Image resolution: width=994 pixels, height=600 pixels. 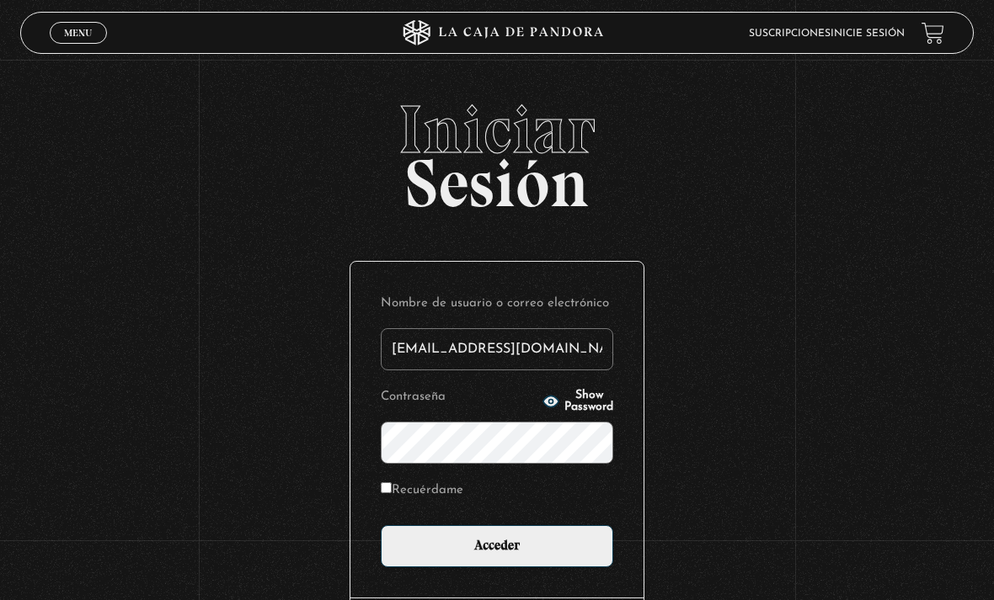 I want to click on span: Iniciar, so click(x=497, y=130).